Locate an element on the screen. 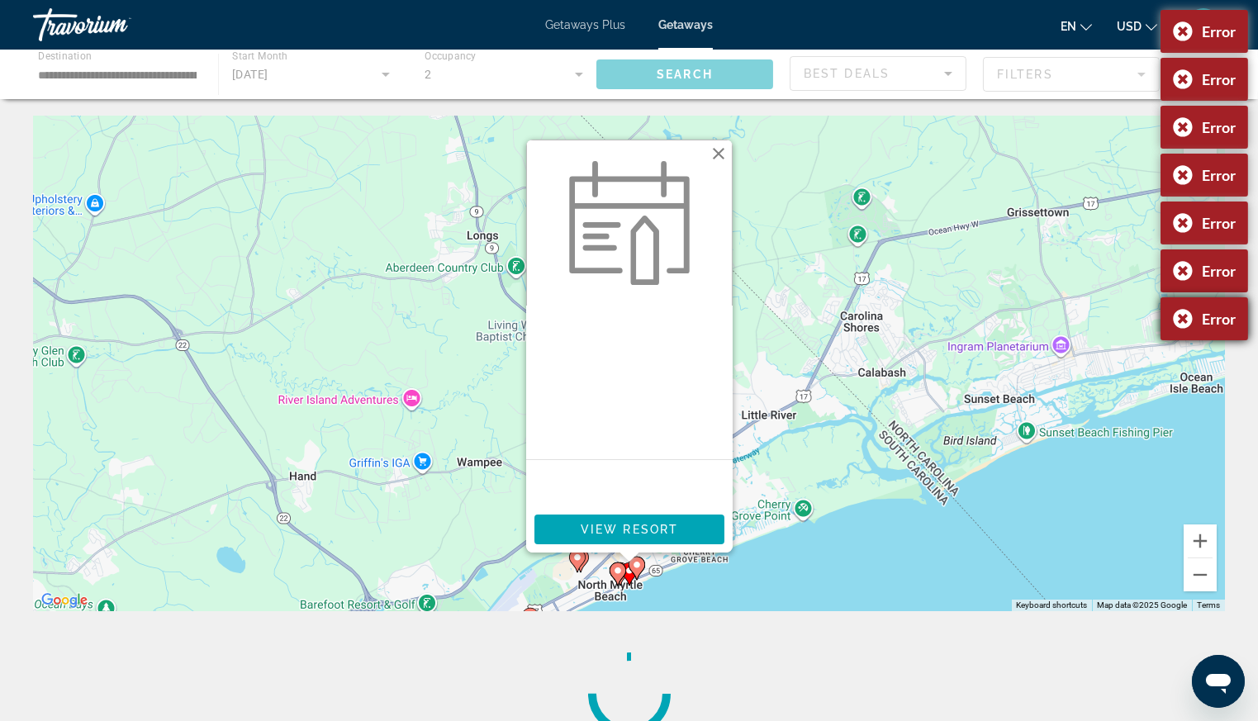 This screenshot has width=1258, height=721. button: Zoom out is located at coordinates (1200, 575).